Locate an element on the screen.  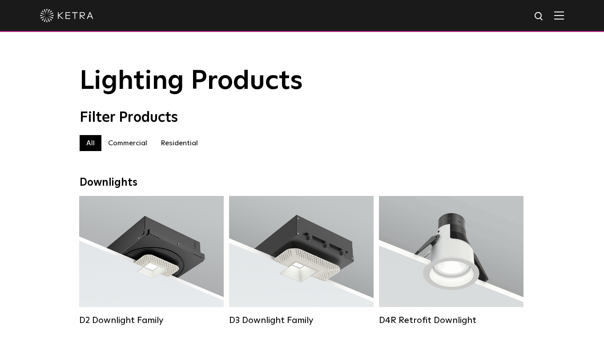
div: Downlights is located at coordinates (302, 183).